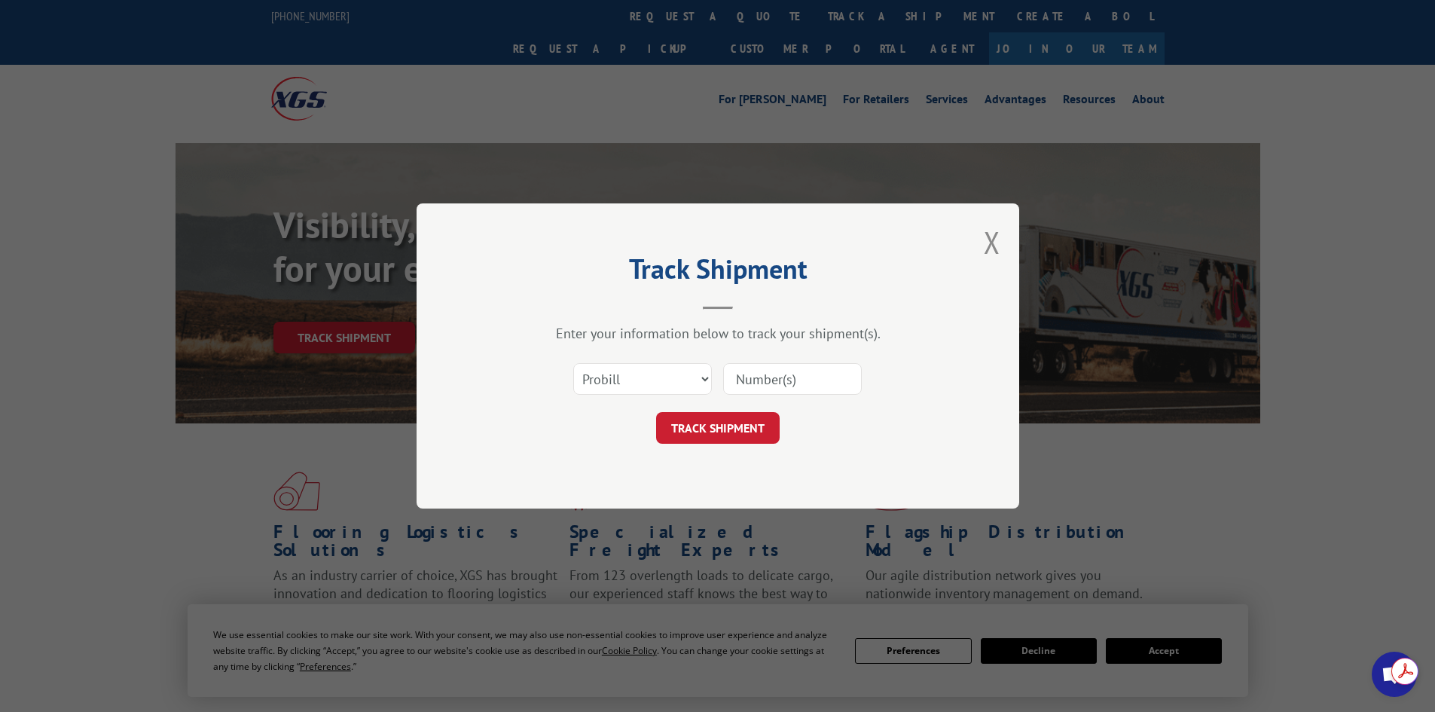 The height and width of the screenshot is (712, 1435). I want to click on input: Number(s), so click(792, 379).